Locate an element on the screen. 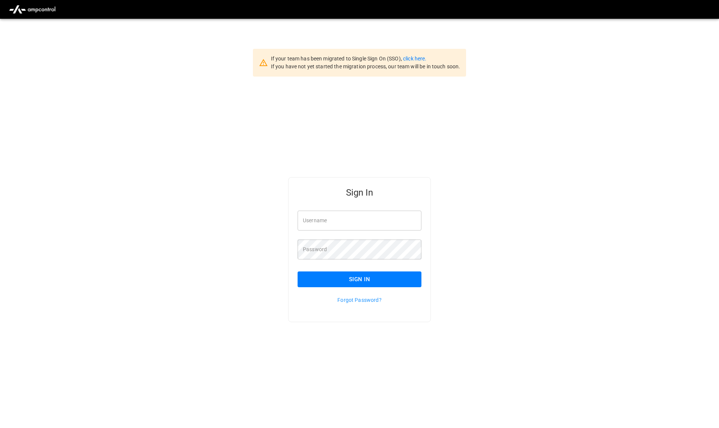  img: ampcontrol.io logo is located at coordinates (32, 9).